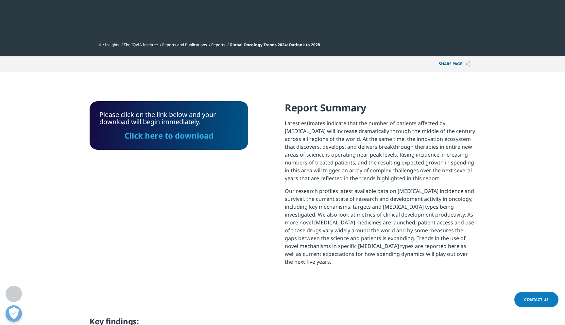 Image resolution: width=565 pixels, height=325 pixels. What do you see at coordinates (141, 45) in the screenshot?
I see `a: The IQVIA Institute` at bounding box center [141, 45].